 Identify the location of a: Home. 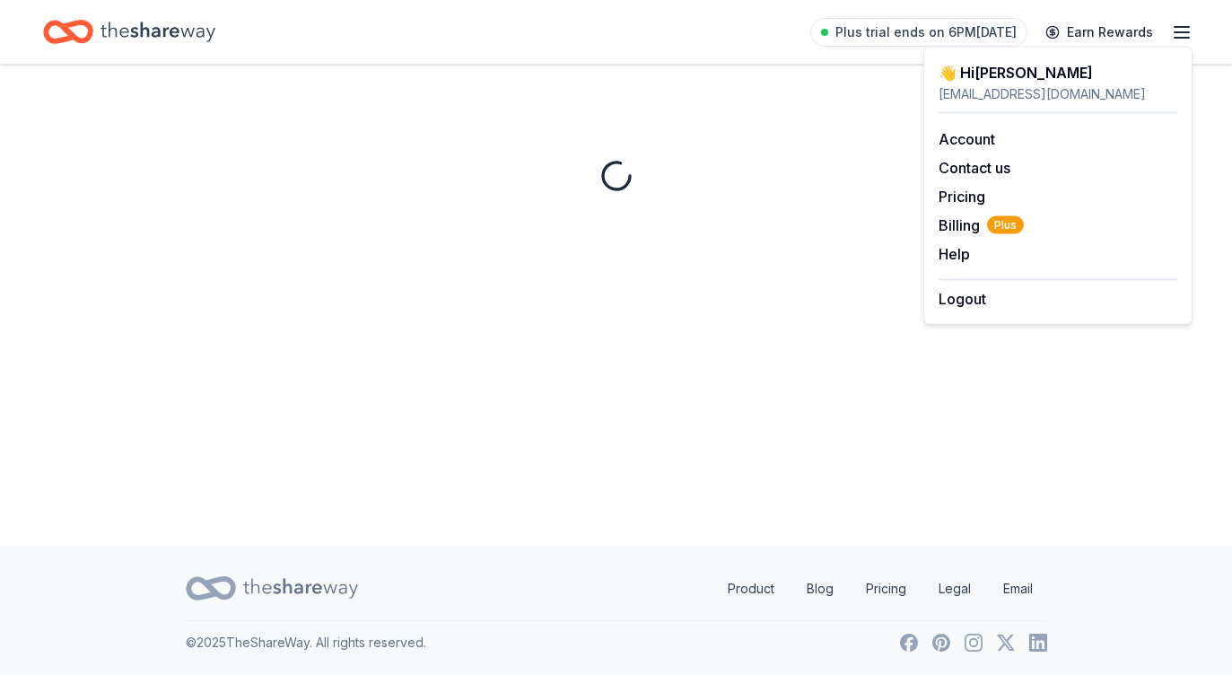
(129, 31).